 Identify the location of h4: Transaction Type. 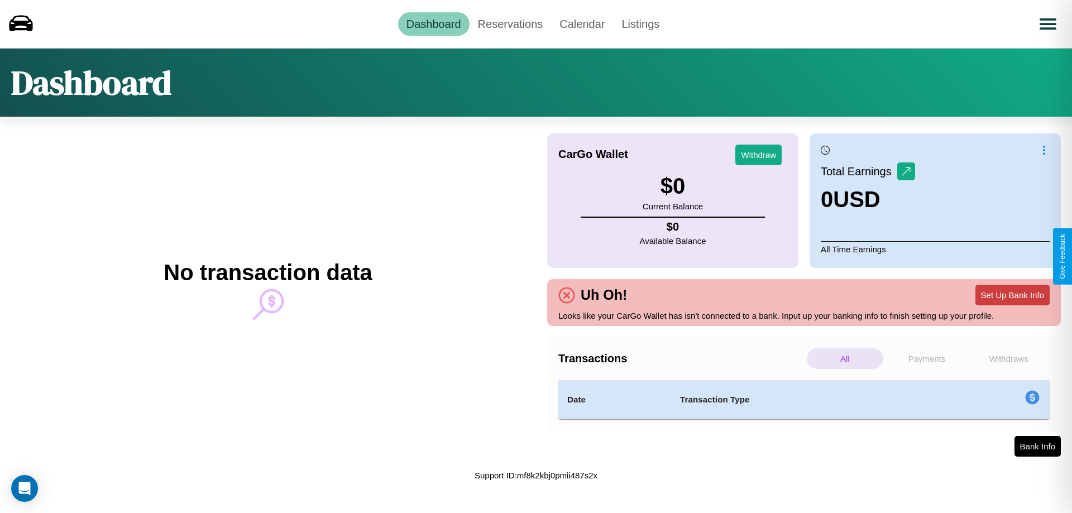
(807, 400).